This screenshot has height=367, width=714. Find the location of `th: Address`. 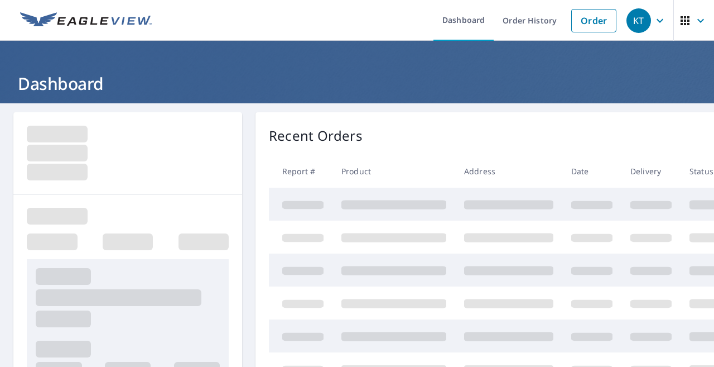

th: Address is located at coordinates (509, 171).